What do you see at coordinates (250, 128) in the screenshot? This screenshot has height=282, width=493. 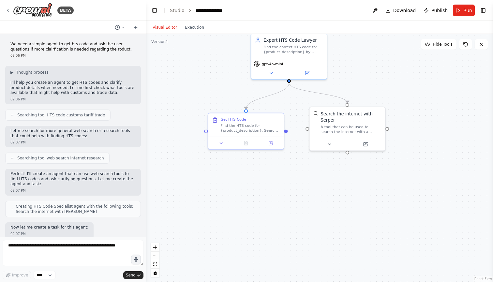 I see `div: Find the HTS code for {product_description}. Search online customs databases and resources to ide...` at bounding box center [250, 128].